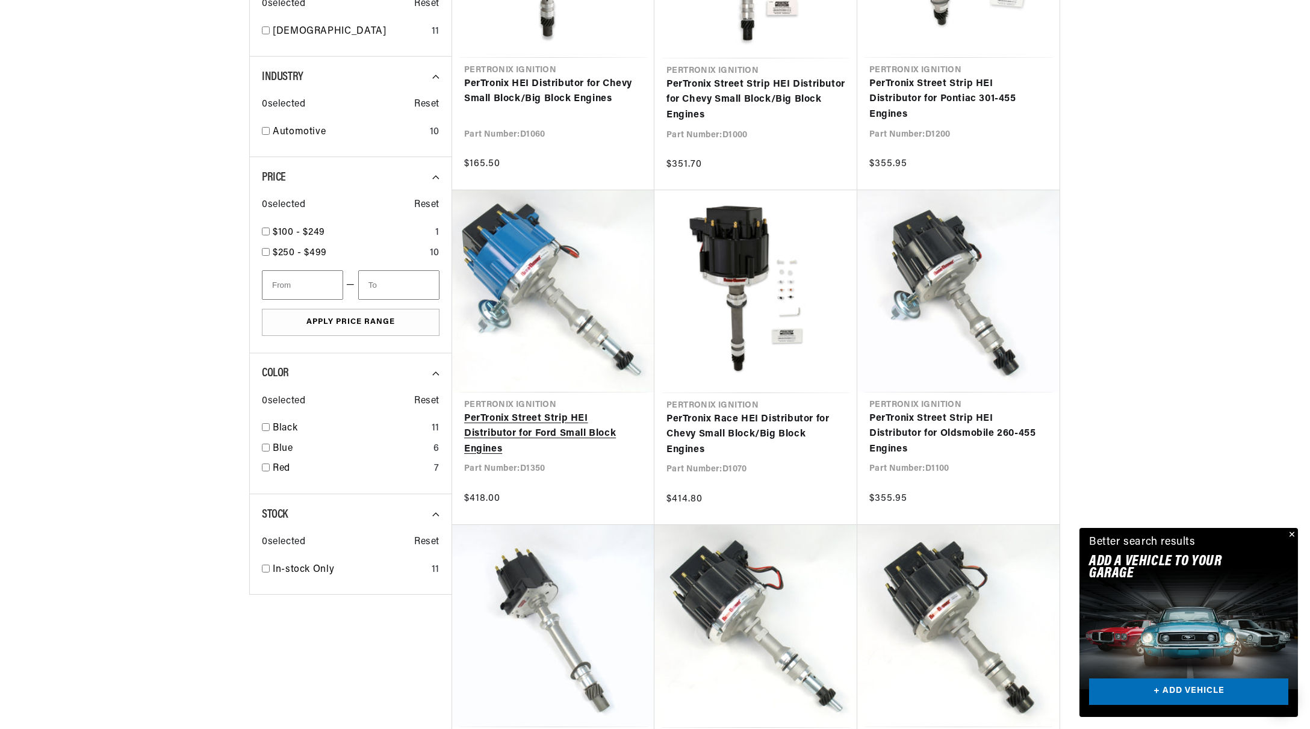 This screenshot has height=729, width=1310. I want to click on a: Red, so click(351, 469).